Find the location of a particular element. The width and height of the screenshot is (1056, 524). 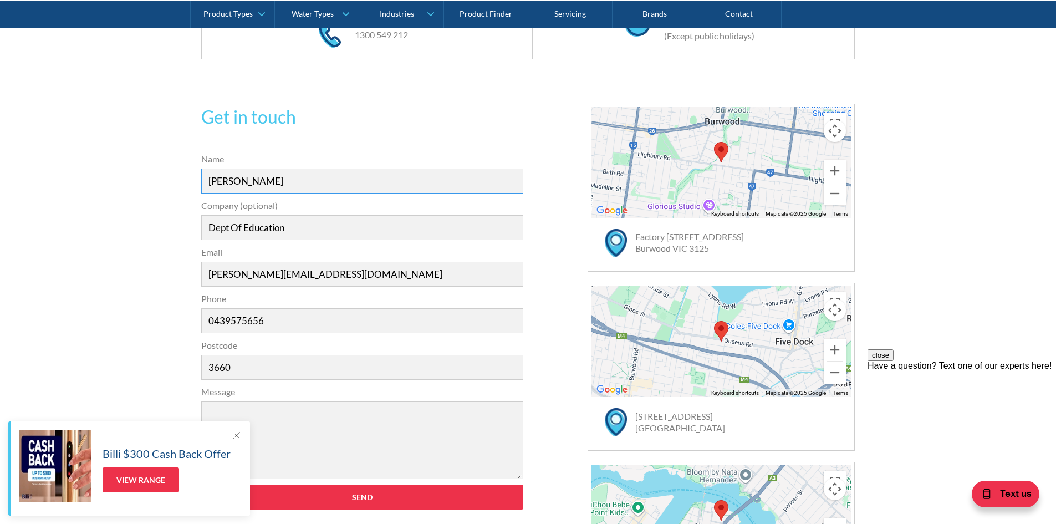

label: Company (optional) is located at coordinates (363, 206).